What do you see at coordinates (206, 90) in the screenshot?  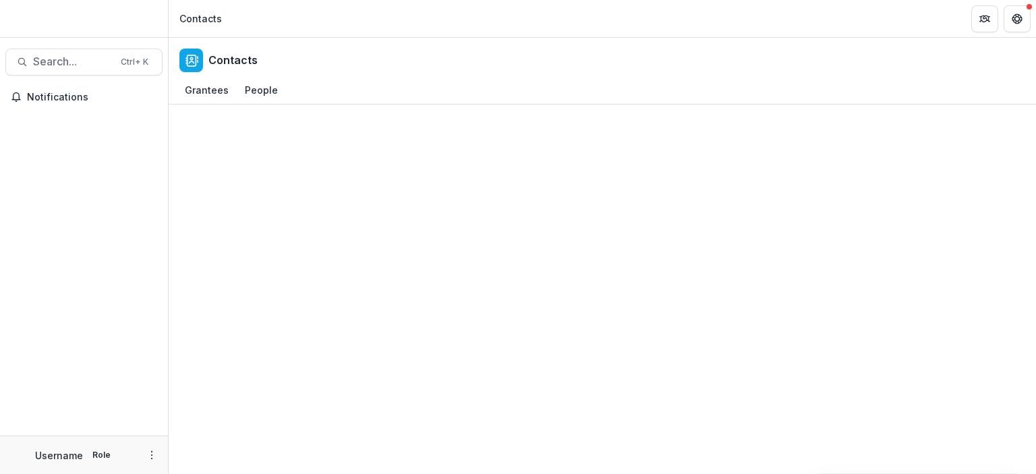 I see `div: Grantees` at bounding box center [206, 90].